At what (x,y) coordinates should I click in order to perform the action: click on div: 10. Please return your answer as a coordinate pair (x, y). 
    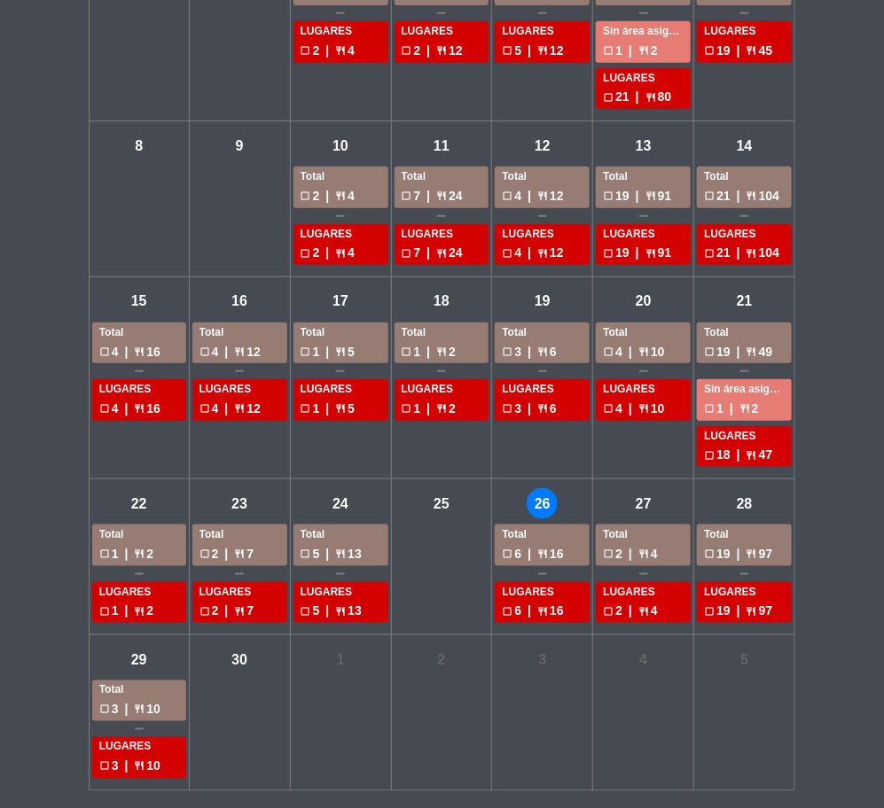
    Looking at the image, I should click on (340, 145).